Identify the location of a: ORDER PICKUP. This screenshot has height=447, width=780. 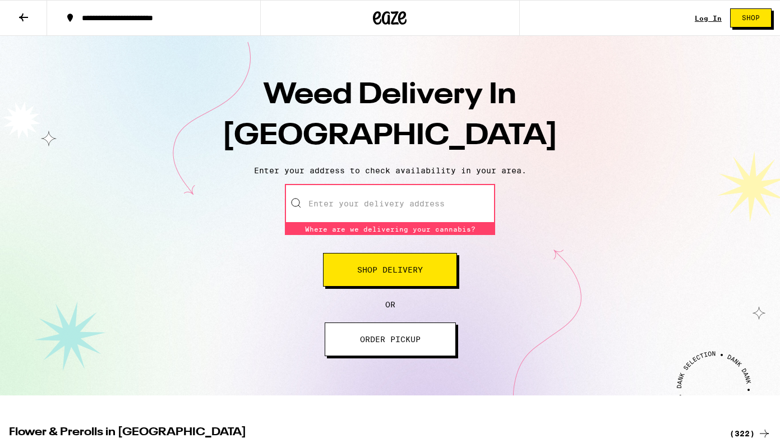
(390, 339).